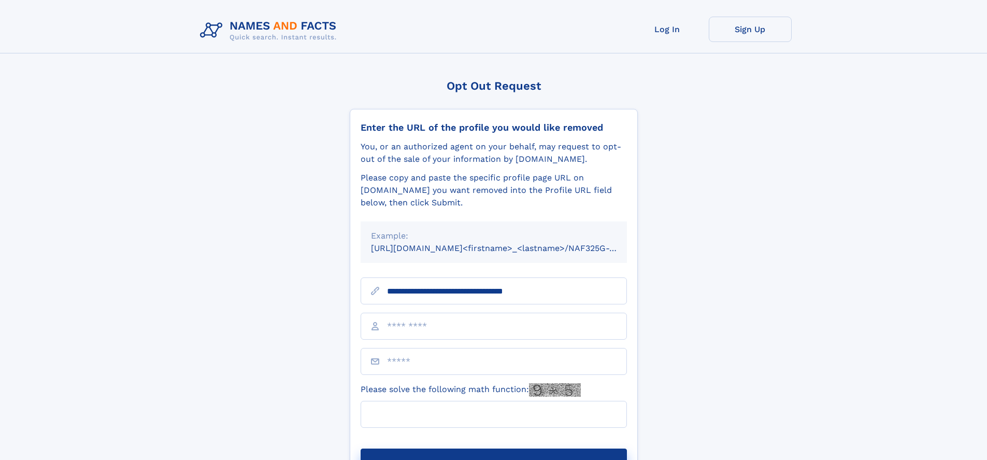 This screenshot has height=460, width=987. I want to click on div: You, or an authorized agent on your behalf, may request to opt-out of the sale of your informatio..., so click(494, 153).